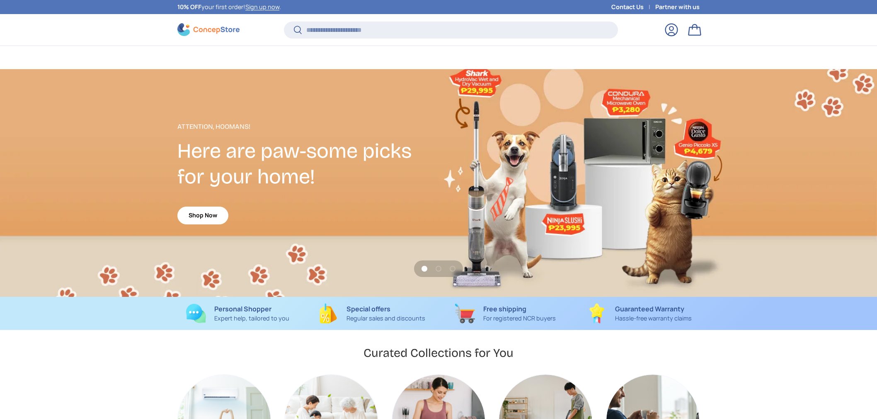  I want to click on h2: Curated Collections for You, so click(438, 353).